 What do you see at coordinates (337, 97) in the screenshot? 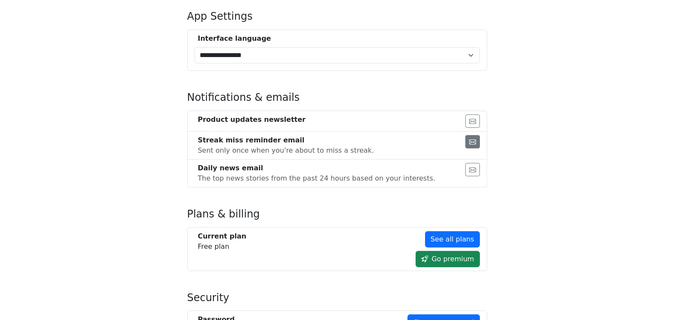
I see `h4: Notifications & emails` at bounding box center [337, 97].